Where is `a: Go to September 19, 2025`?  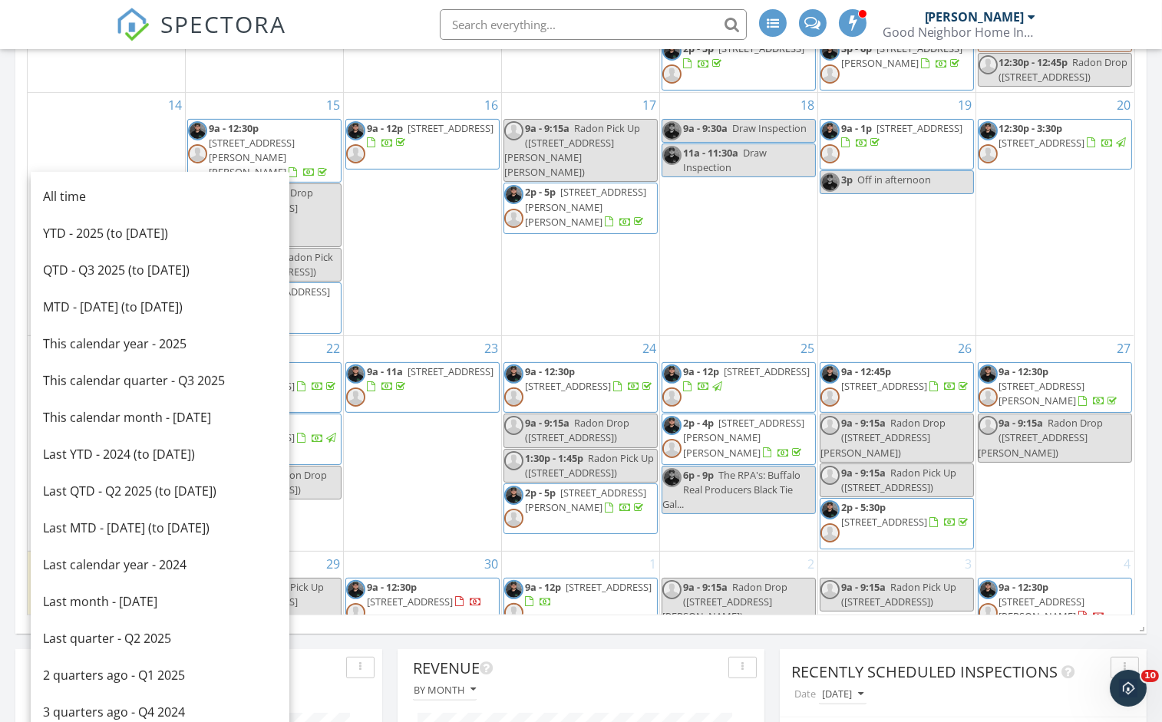
a: Go to September 19, 2025 is located at coordinates (966, 105).